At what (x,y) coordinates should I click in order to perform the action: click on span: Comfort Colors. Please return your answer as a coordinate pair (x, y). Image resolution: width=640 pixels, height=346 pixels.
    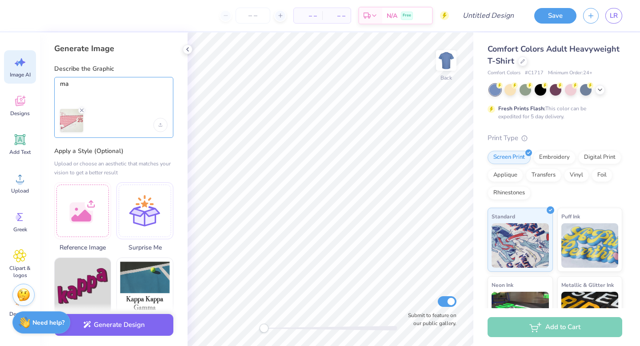
    Looking at the image, I should click on (504, 73).